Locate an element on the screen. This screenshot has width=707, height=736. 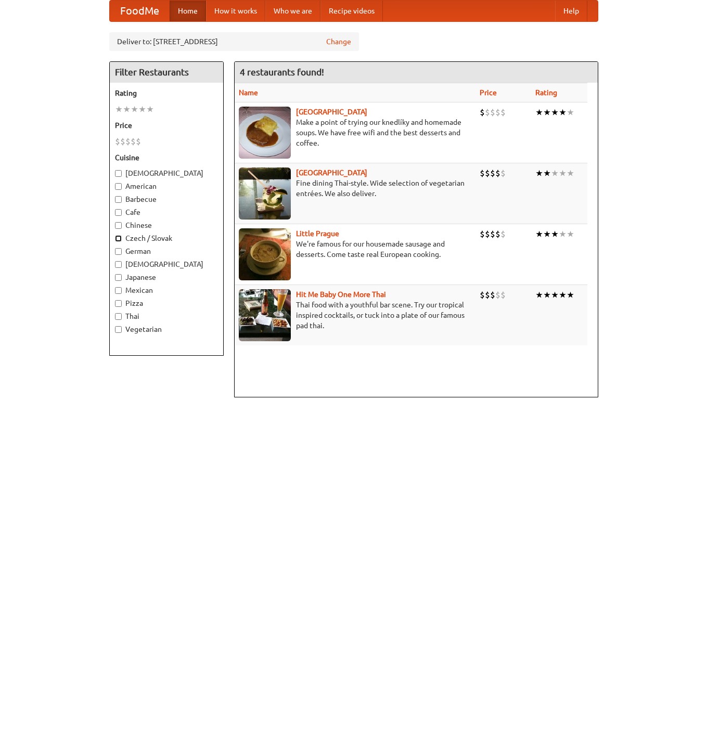
label: Vegetarian is located at coordinates (166, 329).